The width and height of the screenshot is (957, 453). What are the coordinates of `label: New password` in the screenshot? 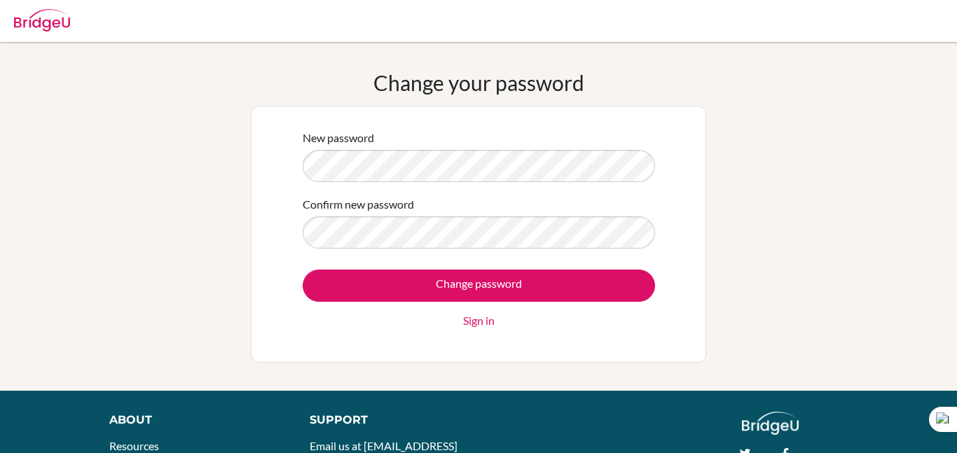 It's located at (338, 138).